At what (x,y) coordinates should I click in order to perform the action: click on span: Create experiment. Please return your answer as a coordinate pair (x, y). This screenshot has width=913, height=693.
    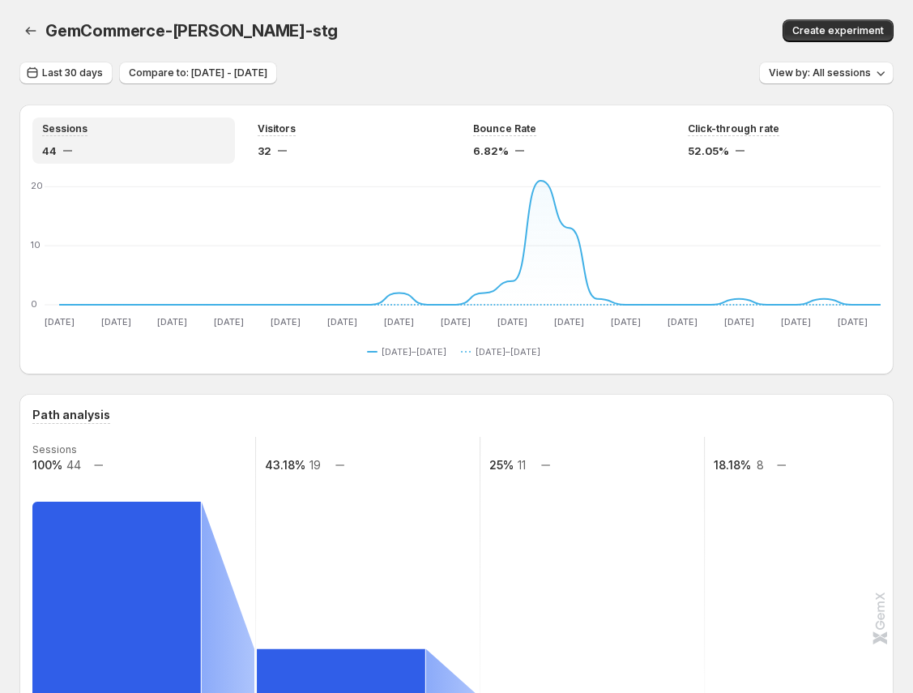
    Looking at the image, I should click on (837, 31).